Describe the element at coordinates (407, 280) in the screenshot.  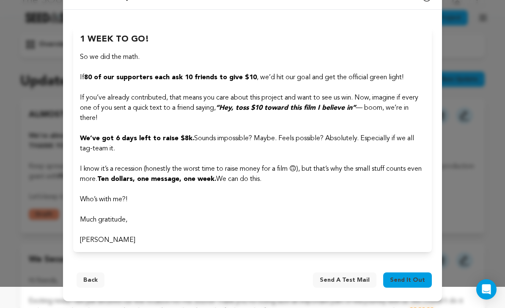
I see `span: Send it out` at that location.